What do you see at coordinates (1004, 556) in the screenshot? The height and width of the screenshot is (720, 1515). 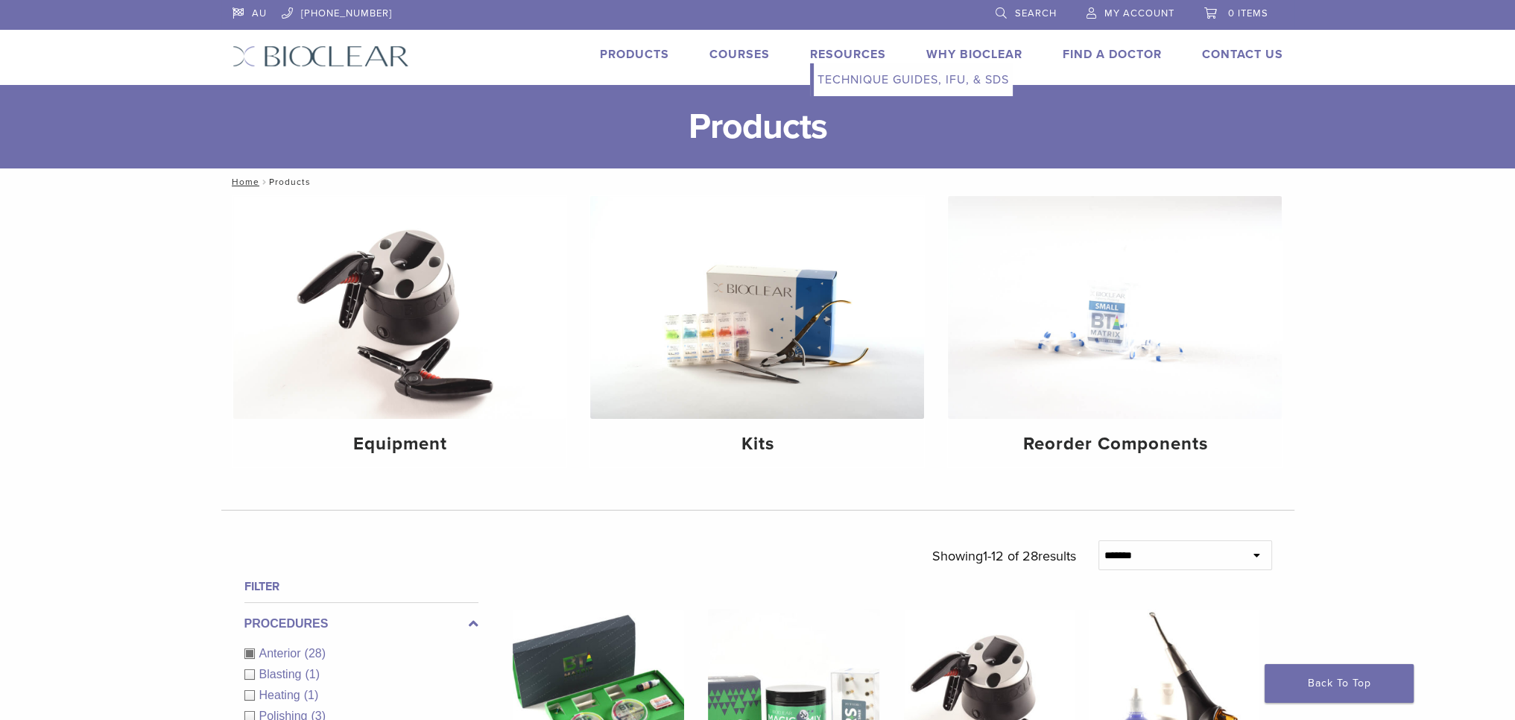 I see `p: Showing results` at bounding box center [1004, 556].